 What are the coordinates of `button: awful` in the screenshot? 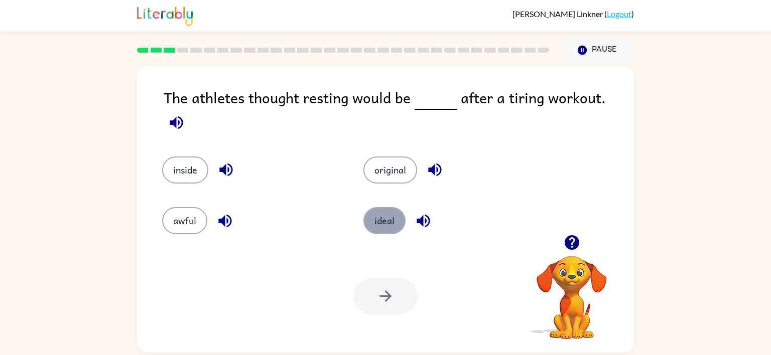 It's located at (185, 221).